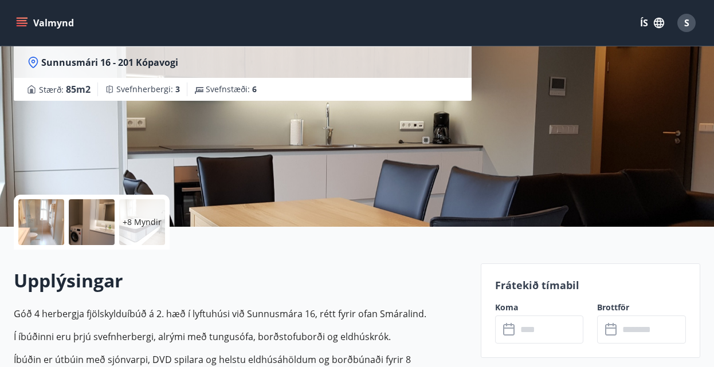 Image resolution: width=714 pixels, height=367 pixels. What do you see at coordinates (254, 89) in the screenshot?
I see `span: 6` at bounding box center [254, 89].